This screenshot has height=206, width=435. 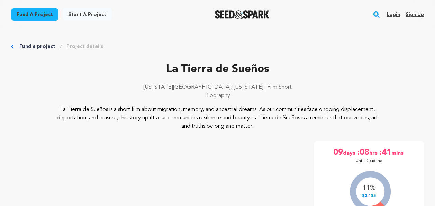 What do you see at coordinates (242, 15) in the screenshot?
I see `a: Seed&Spark Homepage` at bounding box center [242, 15].